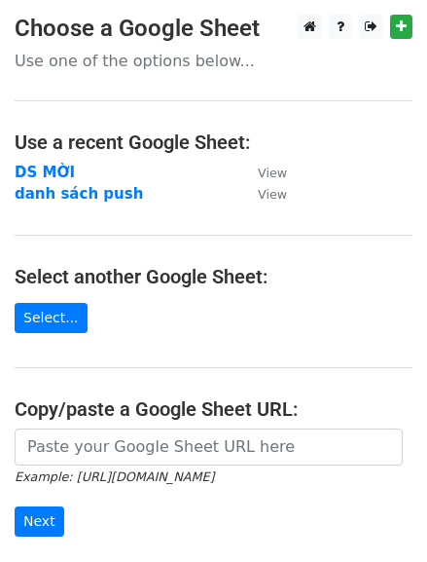 This screenshot has width=427, height=562. Describe the element at coordinates (213, 276) in the screenshot. I see `h4: Select another Google Sheet:` at that location.